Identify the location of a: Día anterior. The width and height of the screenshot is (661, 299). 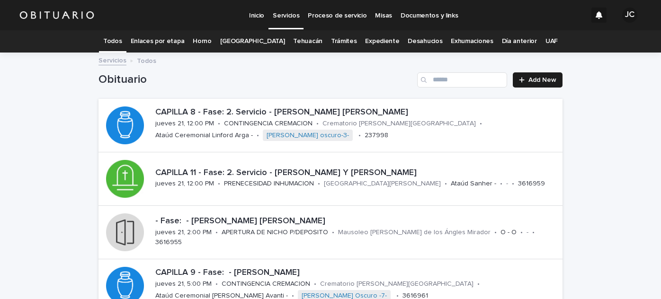
(520, 41).